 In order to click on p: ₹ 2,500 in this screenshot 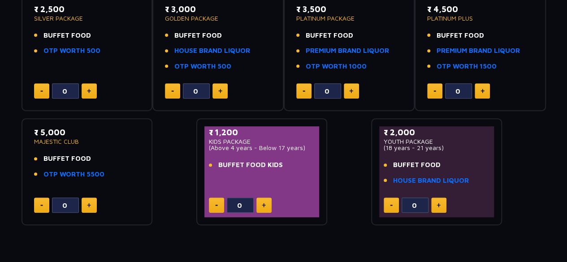, I will do `click(87, 9)`.